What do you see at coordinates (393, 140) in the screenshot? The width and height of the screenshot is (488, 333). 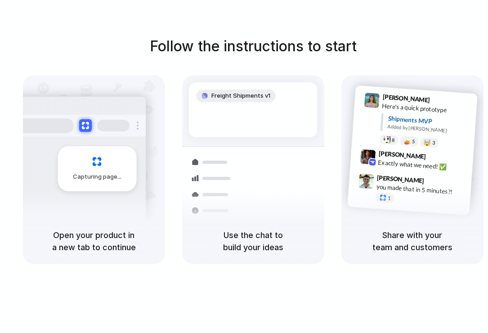 I see `span: 8` at bounding box center [393, 140].